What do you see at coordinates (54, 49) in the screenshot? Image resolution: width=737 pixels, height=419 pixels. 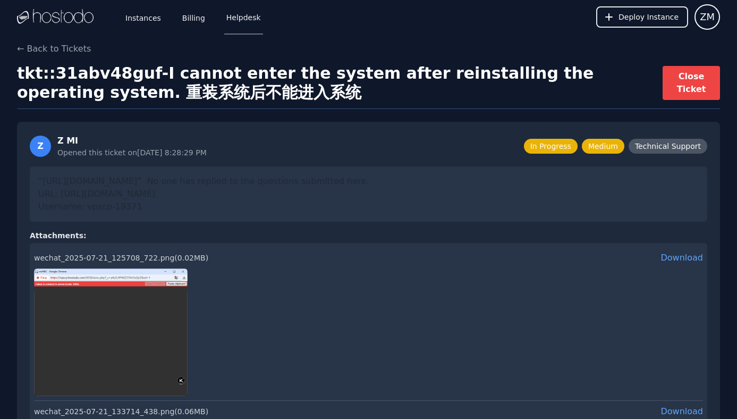 I see `button: ← Back to Tickets` at bounding box center [54, 49].